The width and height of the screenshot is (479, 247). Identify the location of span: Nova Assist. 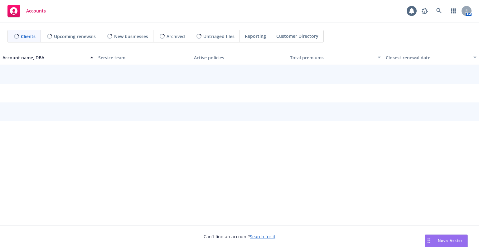
(450, 240).